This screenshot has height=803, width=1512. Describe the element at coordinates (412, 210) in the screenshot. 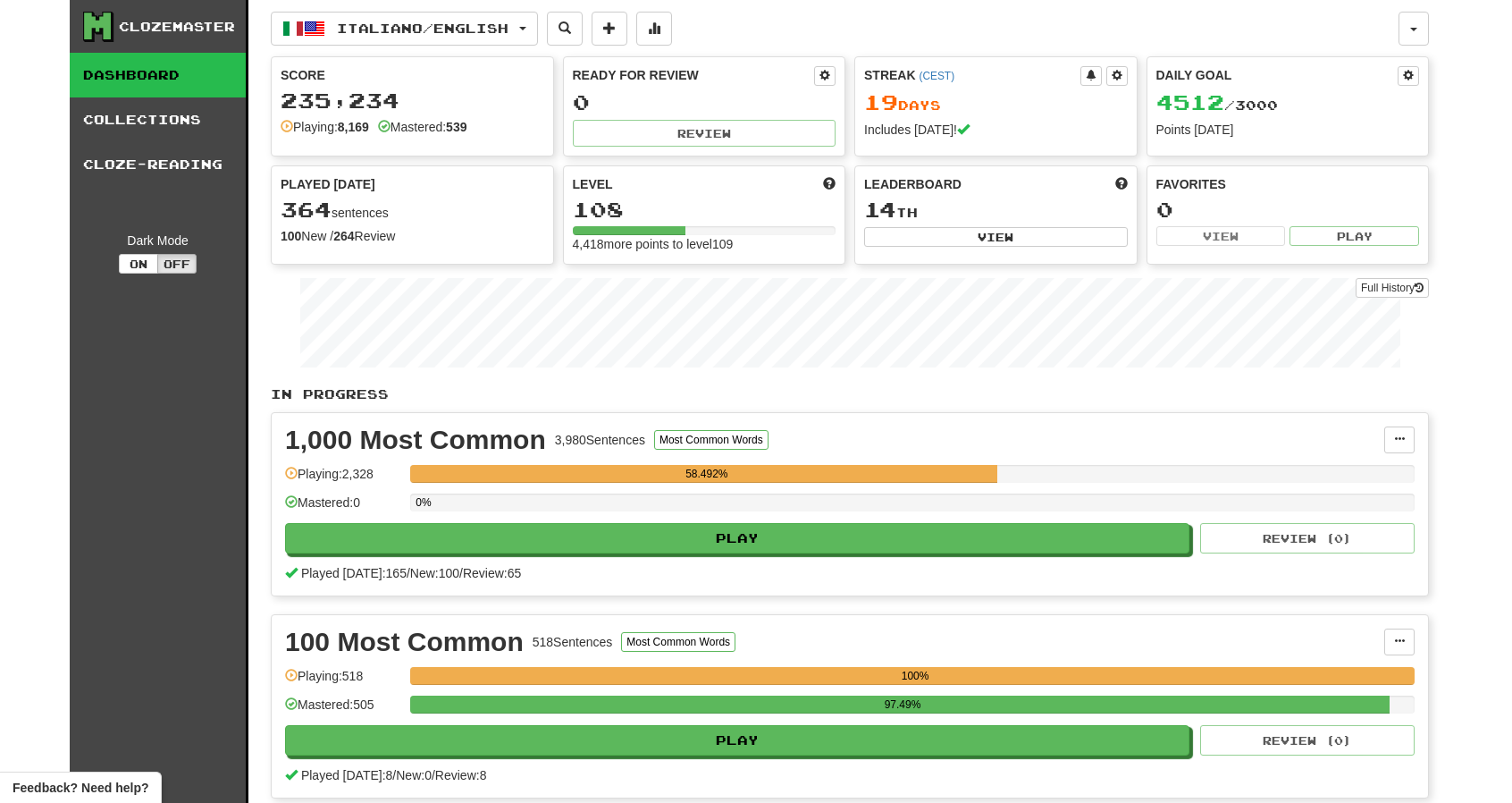

I see `div: sentences` at that location.